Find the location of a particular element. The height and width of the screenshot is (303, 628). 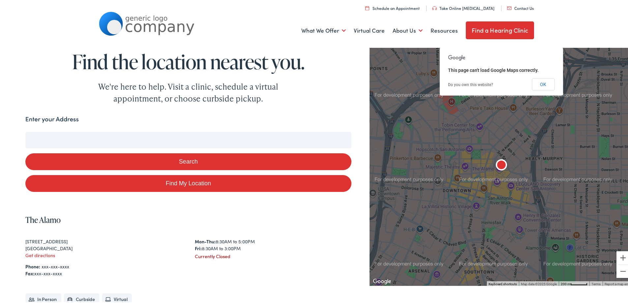

span: Map data ©2025 Google is located at coordinates (539, 283).